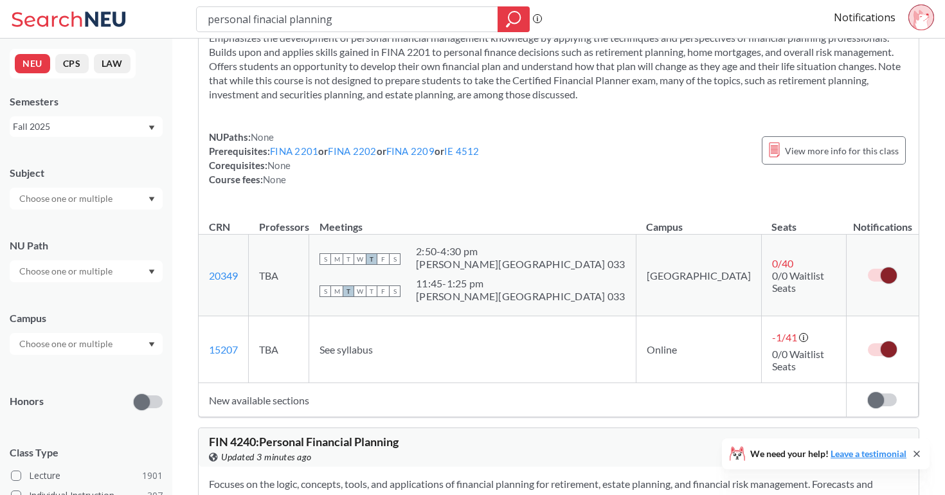 This screenshot has height=495, width=945. Describe the element at coordinates (865, 17) in the screenshot. I see `a: Notifications` at that location.